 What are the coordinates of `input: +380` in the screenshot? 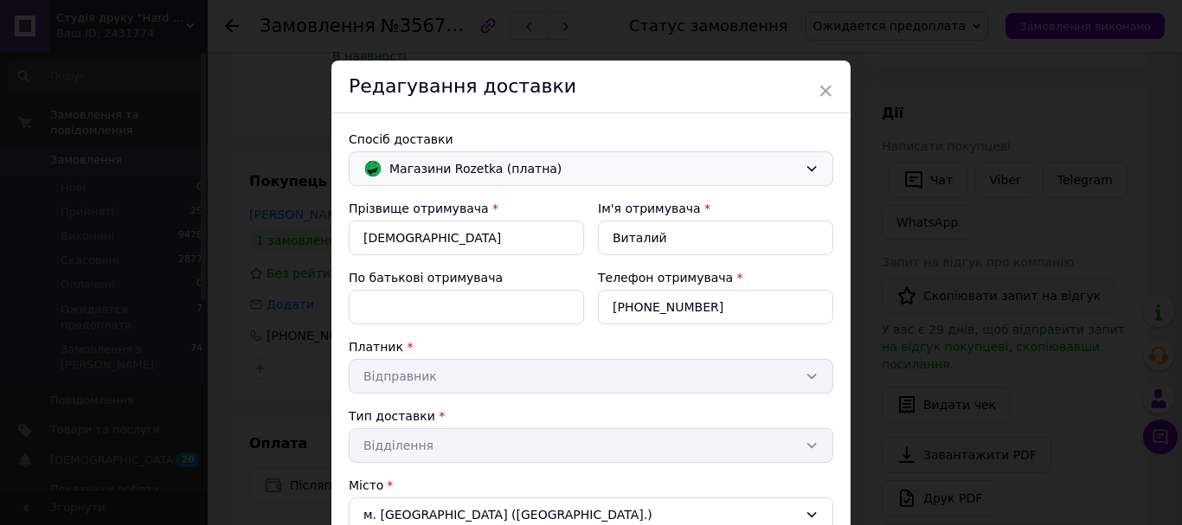 It's located at (716, 307).